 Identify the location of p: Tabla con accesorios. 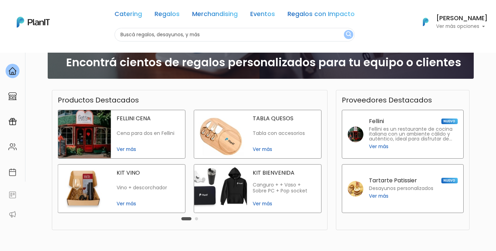
(284, 133).